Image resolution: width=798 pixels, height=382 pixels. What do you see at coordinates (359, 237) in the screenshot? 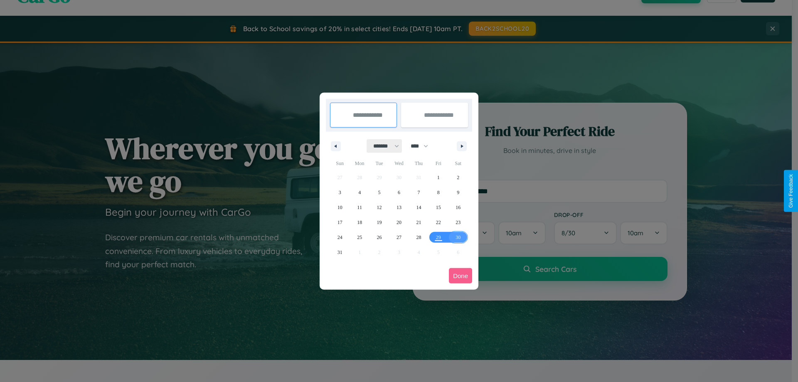
I see `button: 25` at bounding box center [359, 237].